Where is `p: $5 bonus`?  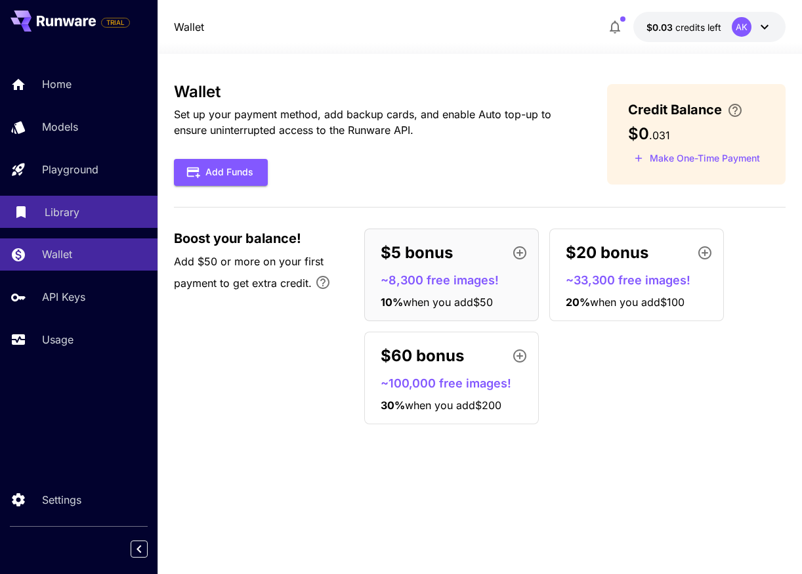 p: $5 bonus is located at coordinates (417, 253).